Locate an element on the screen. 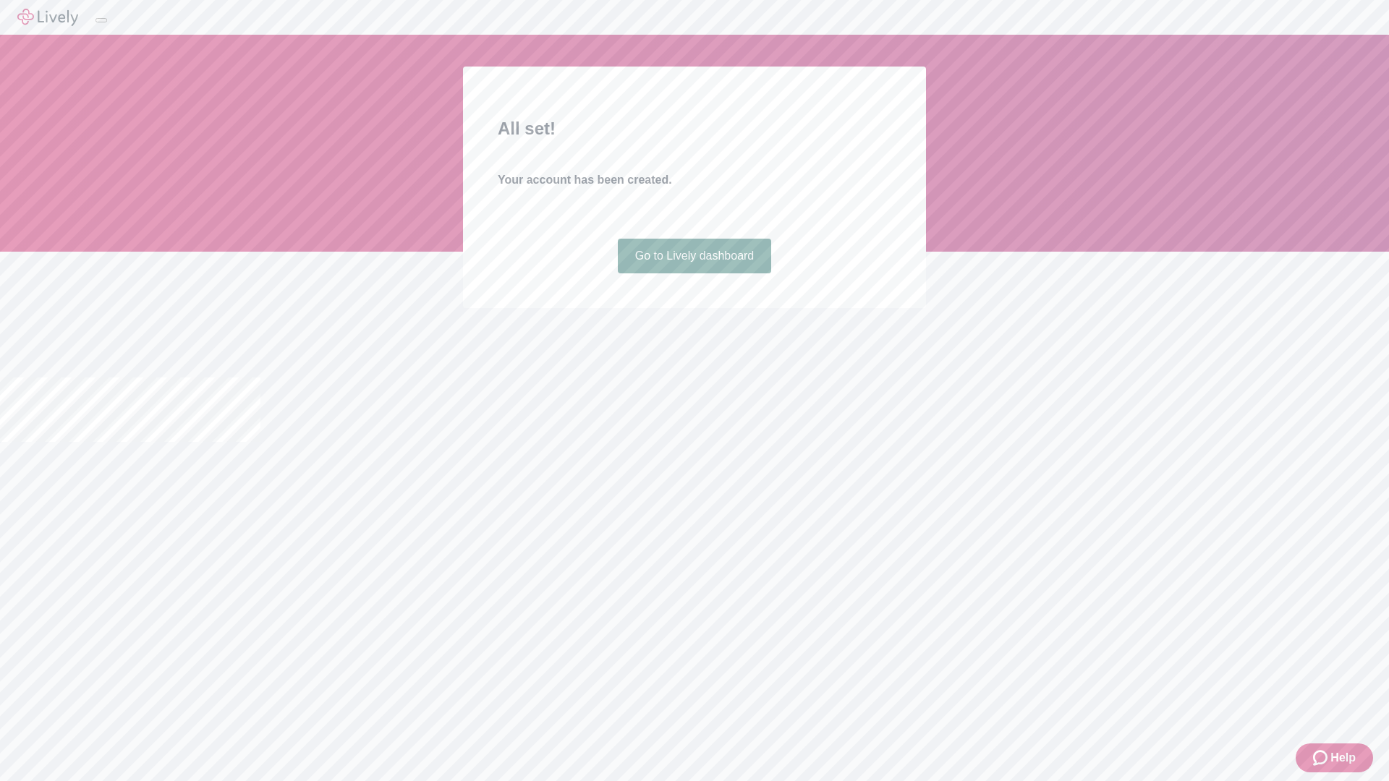 This screenshot has height=781, width=1389. h4: Your account has been created. is located at coordinates (694, 180).